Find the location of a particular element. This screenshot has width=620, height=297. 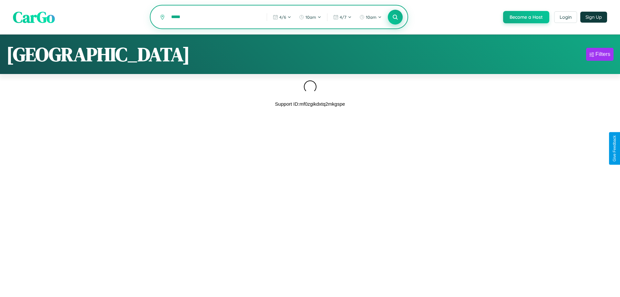

button: Filters is located at coordinates (600, 54).